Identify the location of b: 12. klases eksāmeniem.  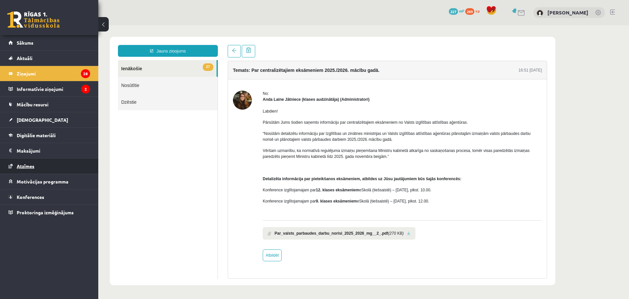
(239, 165).